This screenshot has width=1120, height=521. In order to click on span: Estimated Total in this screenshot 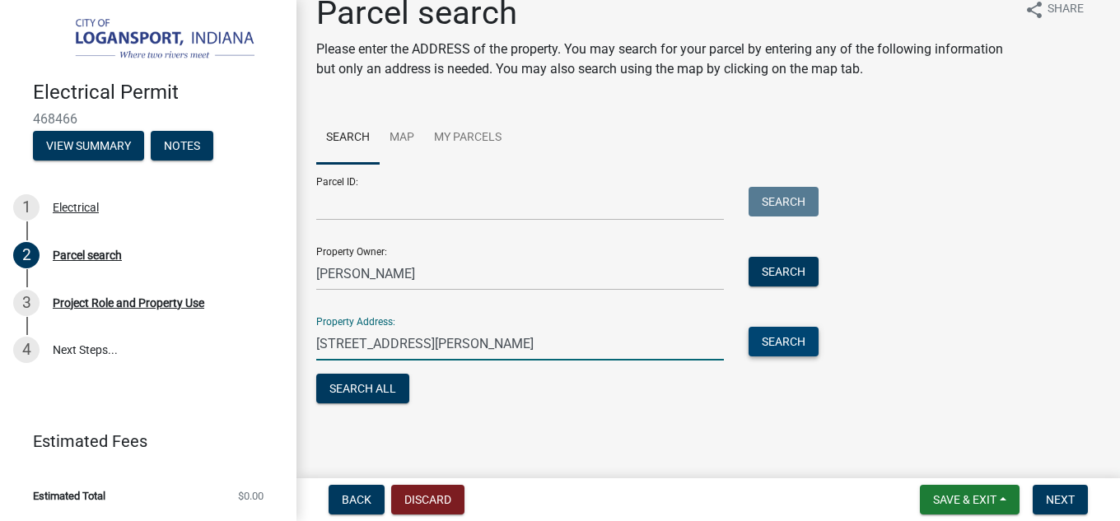, I will do `click(69, 496)`.